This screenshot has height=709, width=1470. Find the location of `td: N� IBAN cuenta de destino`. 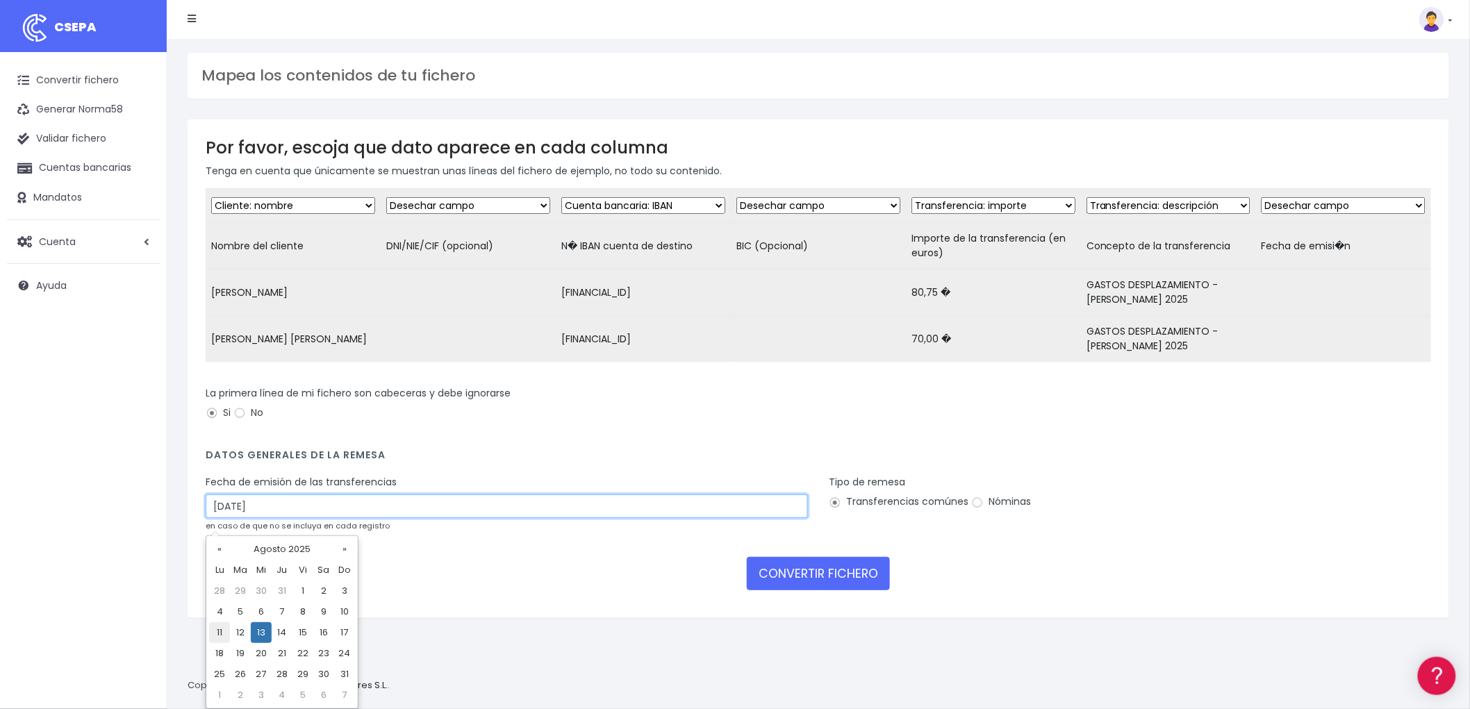

td: N� IBAN cuenta de destino is located at coordinates (643, 246).